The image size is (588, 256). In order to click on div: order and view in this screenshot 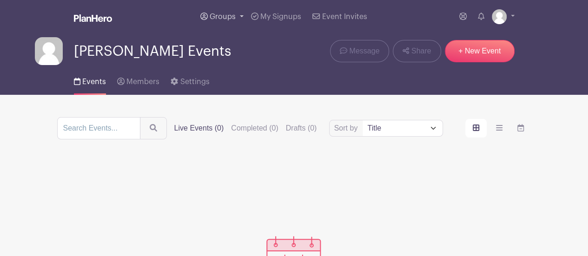, I will do `click(498, 128)`.